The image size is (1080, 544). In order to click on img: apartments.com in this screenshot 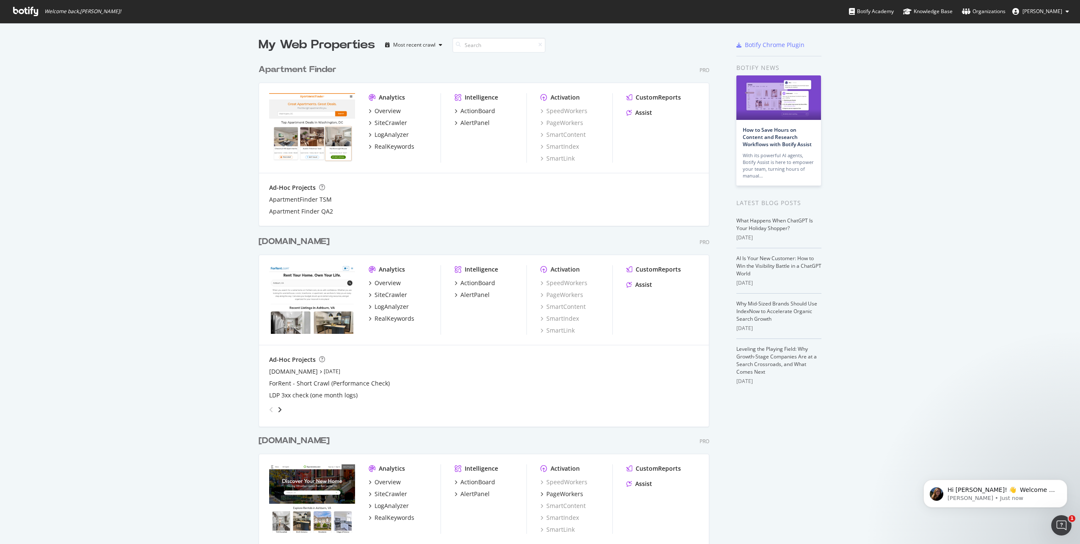, I will do `click(312, 498)`.